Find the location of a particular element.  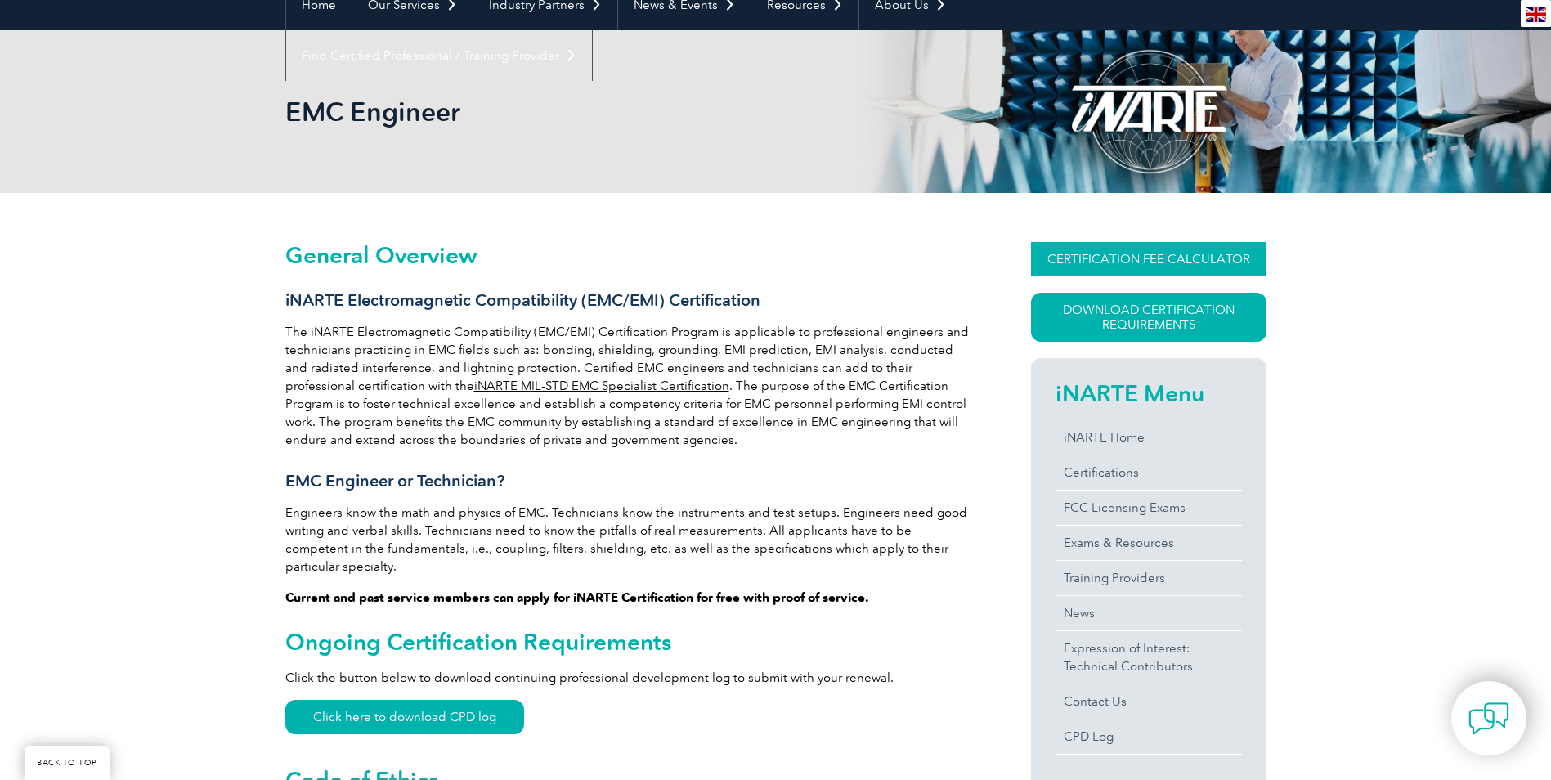

a: Download Certification Requirements is located at coordinates (1149, 317).